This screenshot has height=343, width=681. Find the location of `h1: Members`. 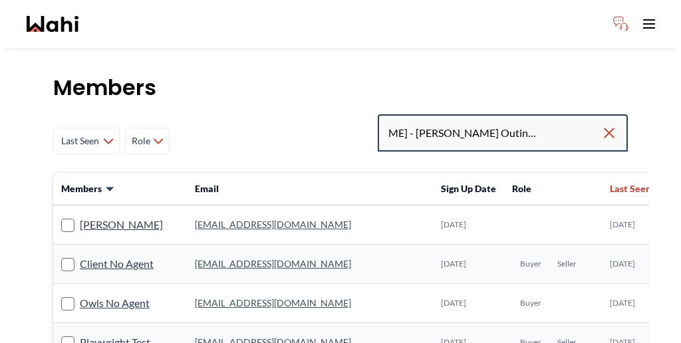

h1: Members is located at coordinates (340, 88).